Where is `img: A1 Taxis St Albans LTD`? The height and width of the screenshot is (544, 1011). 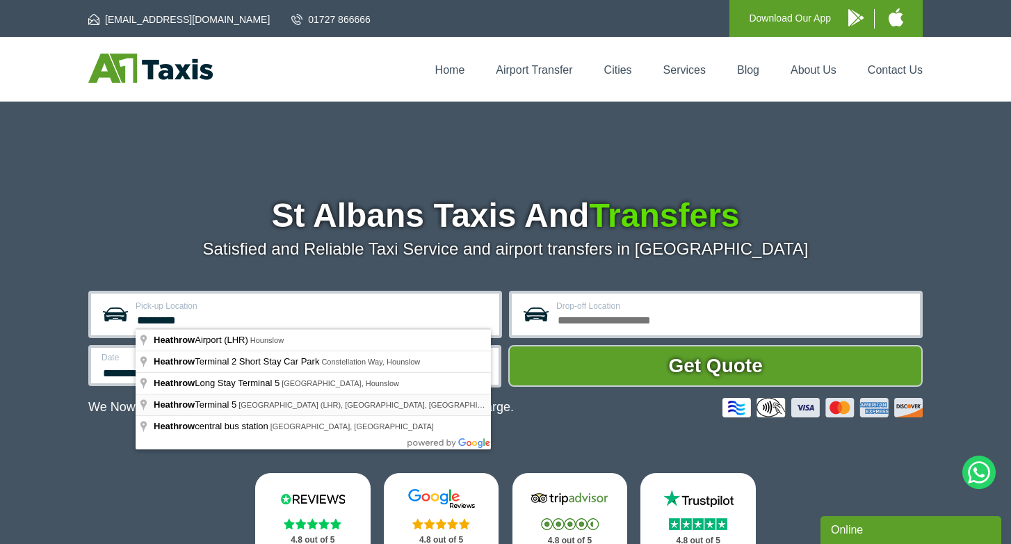 img: A1 Taxis St Albans LTD is located at coordinates (150, 68).